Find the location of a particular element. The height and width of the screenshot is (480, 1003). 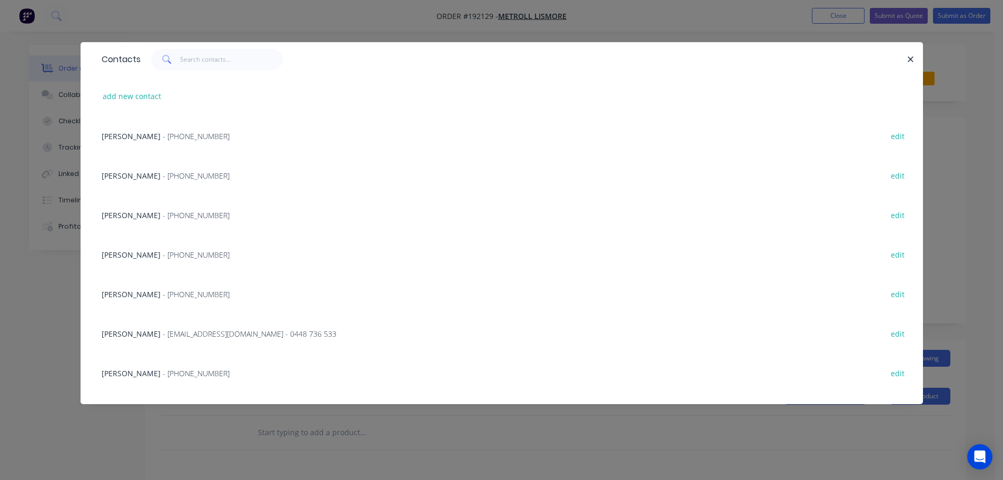

input: Search contacts... is located at coordinates (231, 60).